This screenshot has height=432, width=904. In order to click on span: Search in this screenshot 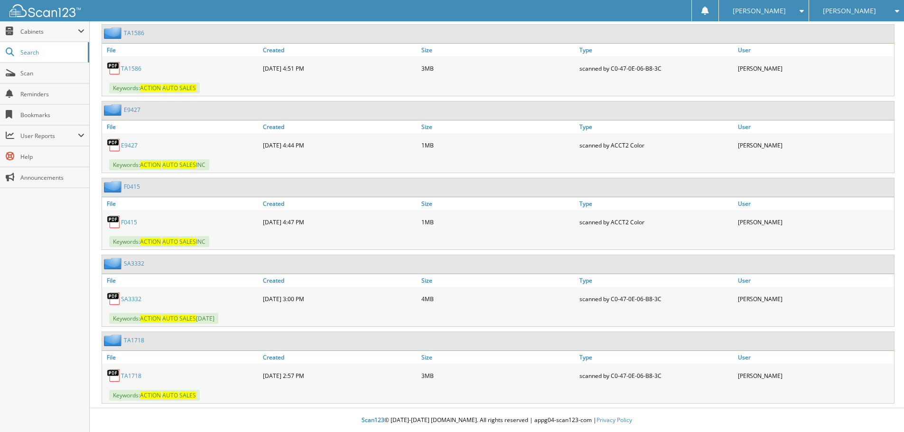, I will do `click(52, 52)`.